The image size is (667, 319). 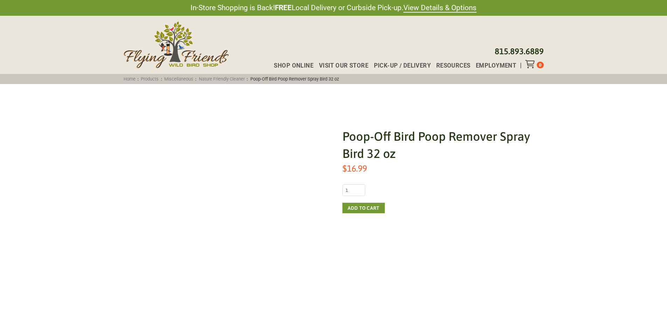 I want to click on a: Nature Friendly Cleaner, so click(x=222, y=79).